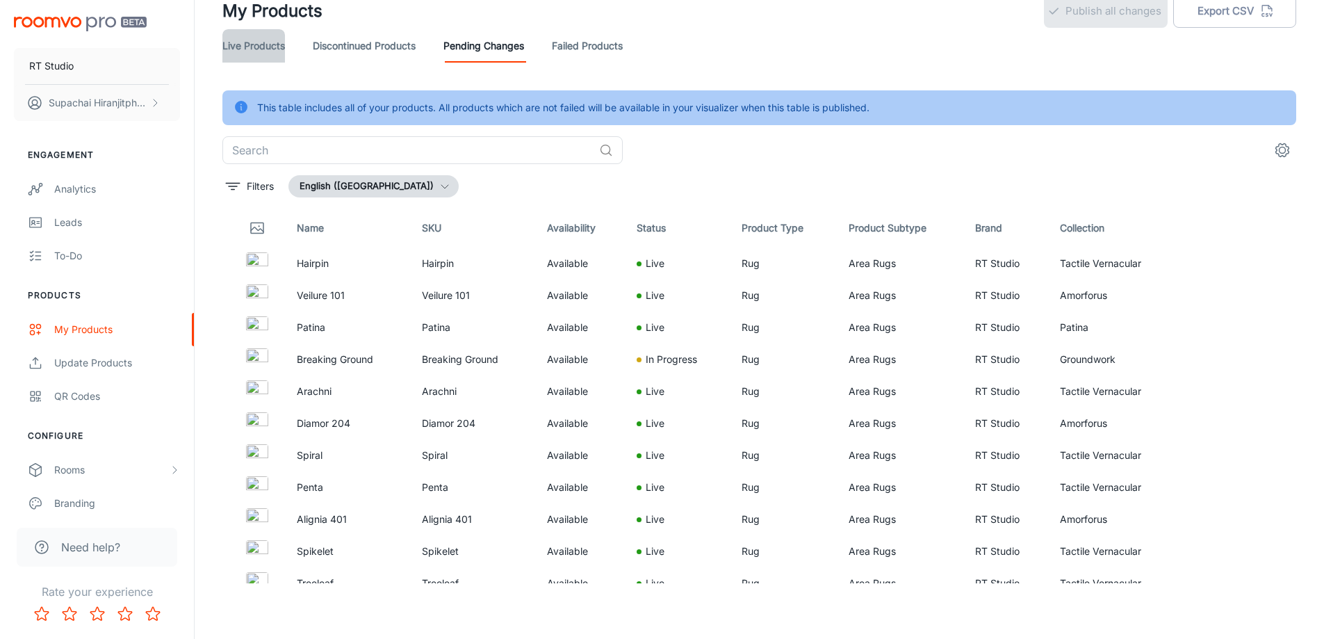 The image size is (1324, 639). Describe the element at coordinates (1114, 327) in the screenshot. I see `td: Patina` at that location.